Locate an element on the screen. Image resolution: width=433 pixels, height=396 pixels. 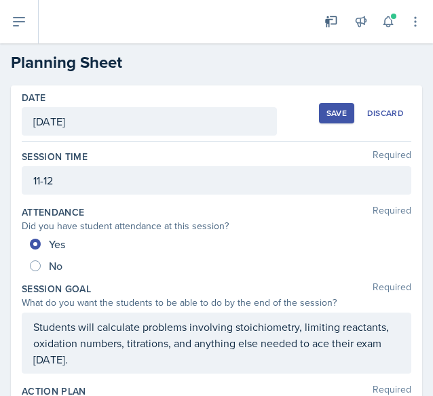
label: Date is located at coordinates (33, 98).